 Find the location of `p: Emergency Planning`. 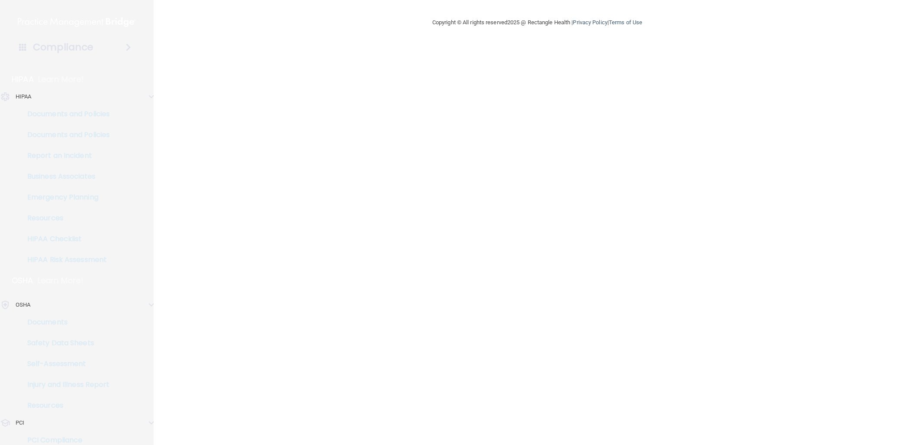

p: Emergency Planning is located at coordinates (65, 197).